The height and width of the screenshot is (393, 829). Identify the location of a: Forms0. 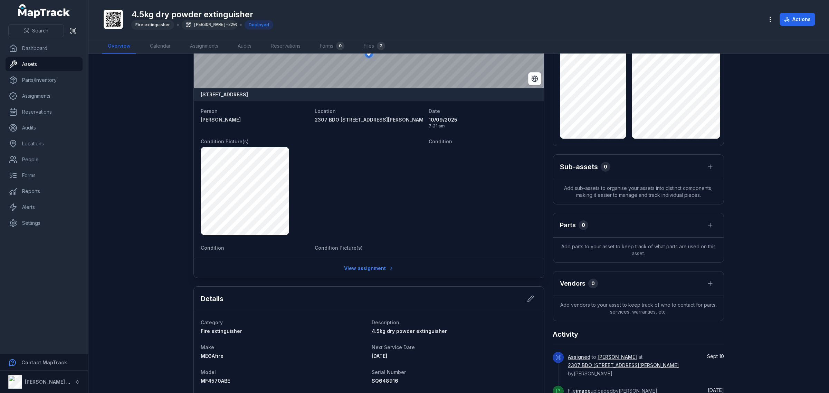
(332, 46).